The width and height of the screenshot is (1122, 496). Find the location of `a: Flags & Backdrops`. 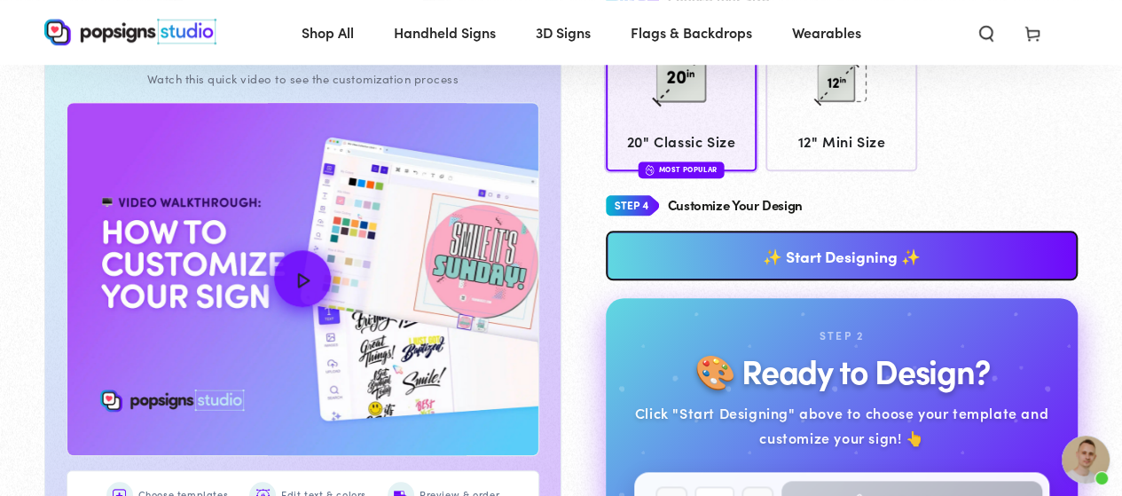

a: Flags & Backdrops is located at coordinates (691, 32).